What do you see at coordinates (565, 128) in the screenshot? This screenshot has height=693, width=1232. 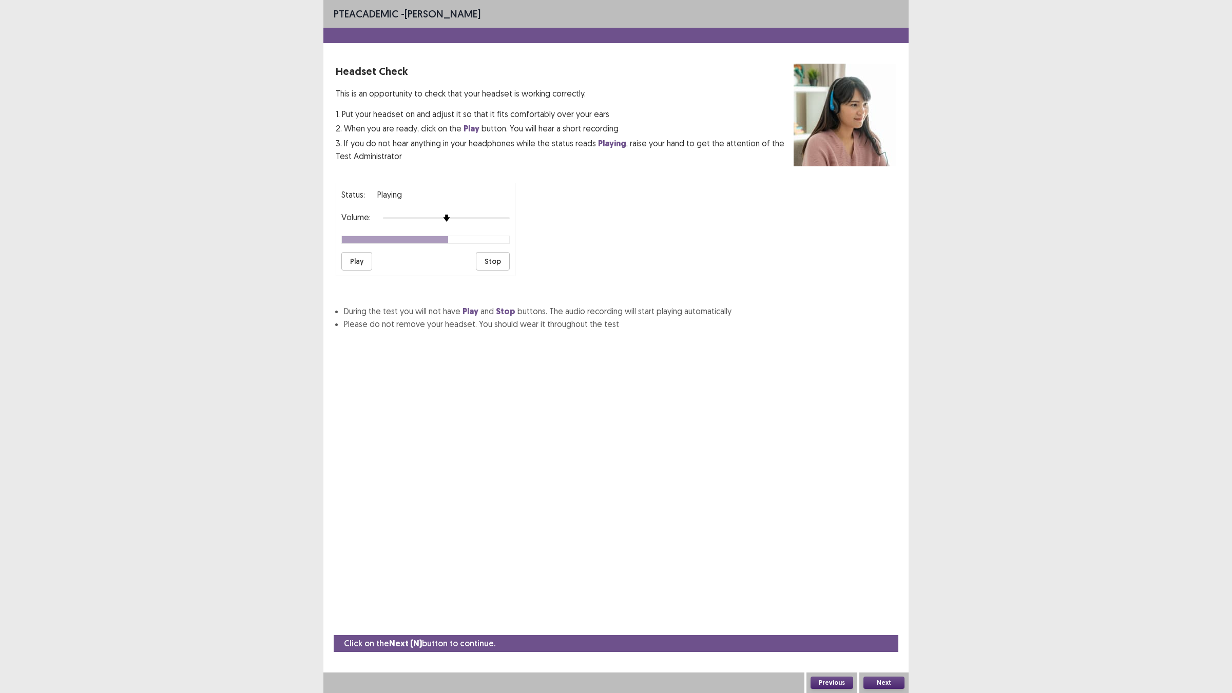 I see `p: 2. When you are ready, click on the button. You will hear a short recording` at bounding box center [565, 128].